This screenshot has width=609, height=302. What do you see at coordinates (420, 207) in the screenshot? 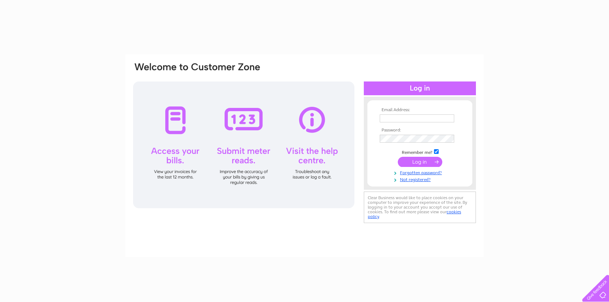
I see `div: Clear Business would like to place cookies on your computer to improve your experience of the sit...` at bounding box center [420, 207].